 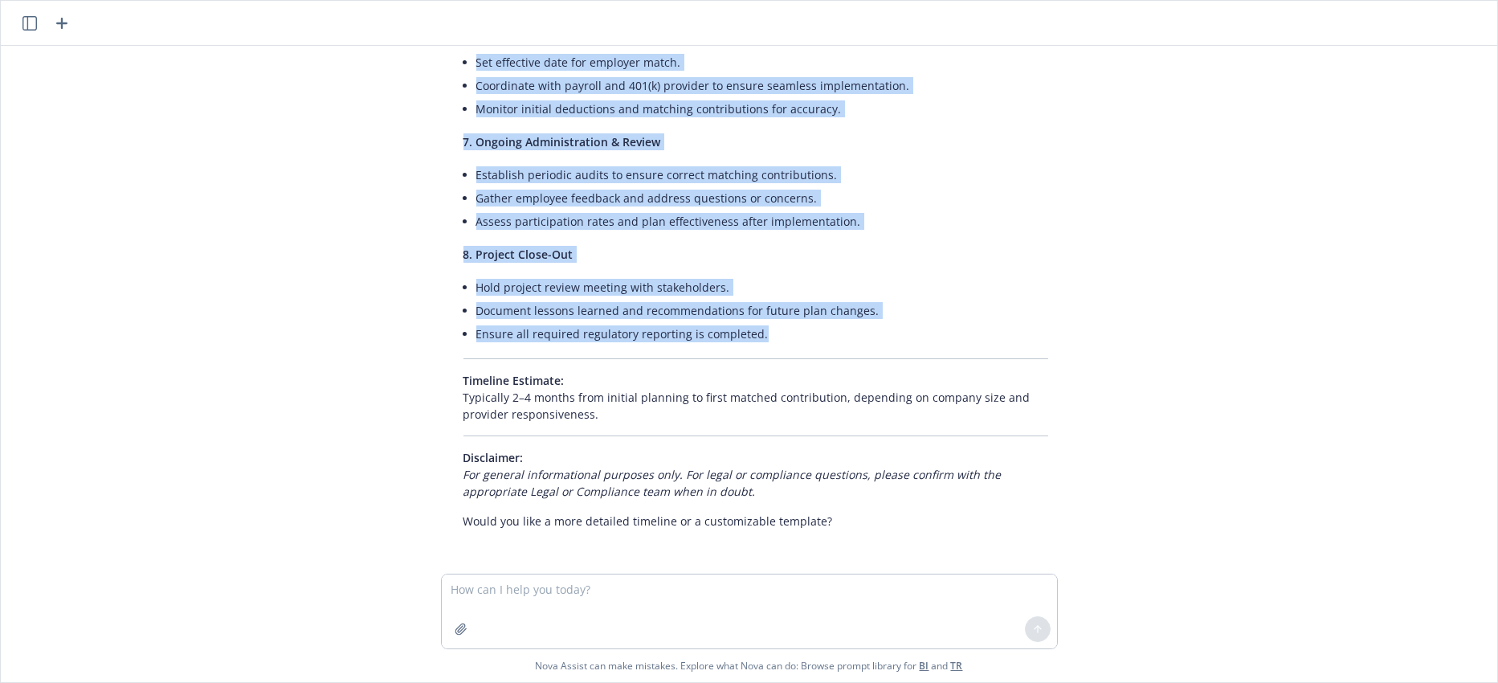 What do you see at coordinates (756, 397) in the screenshot?
I see `p: Typically 2–4 months from initial planning to first matched contribution, depending on company si...` at bounding box center [756, 397].